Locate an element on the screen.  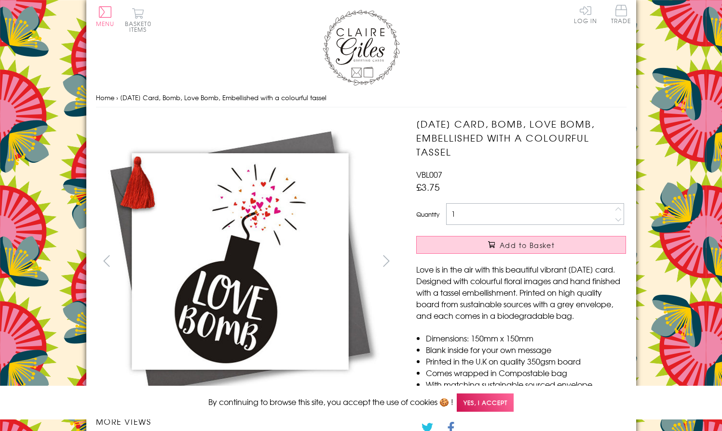
span: Yes, I accept is located at coordinates (485, 403).